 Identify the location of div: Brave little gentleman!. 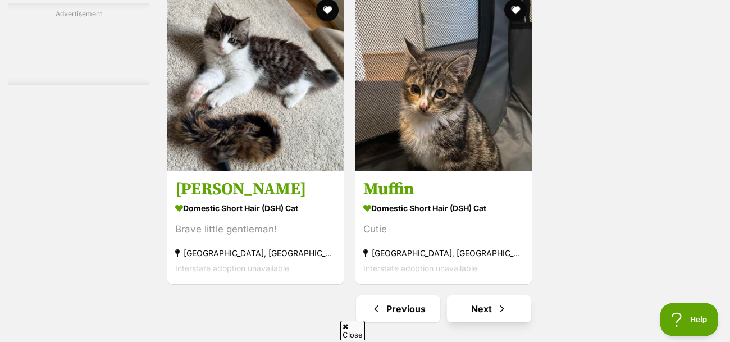
(255, 229).